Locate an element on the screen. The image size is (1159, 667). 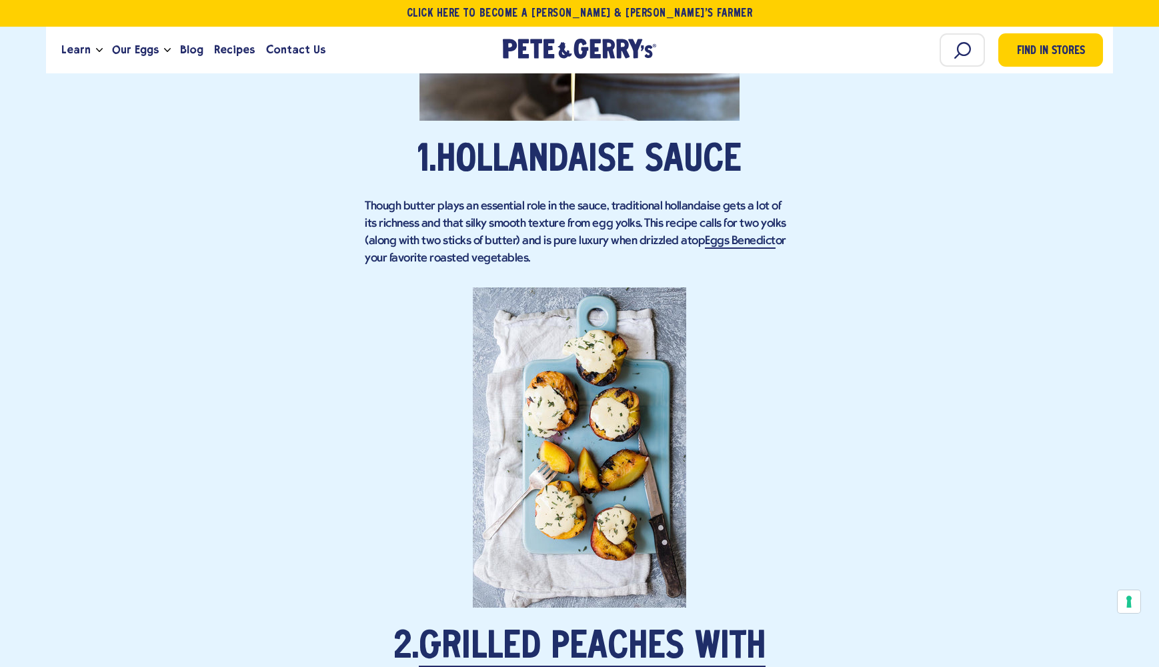
button: Open the dropdown menu for Our Eggs is located at coordinates (167, 50).